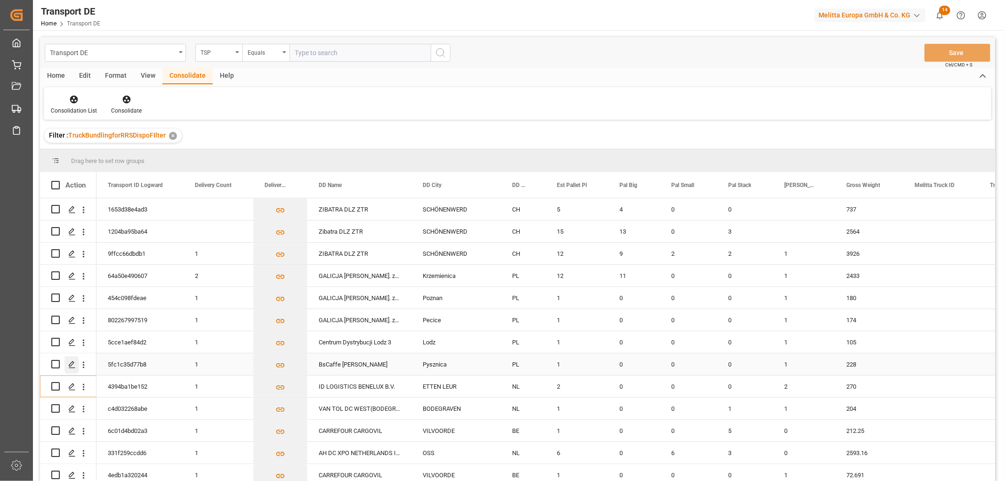  What do you see at coordinates (116, 76) in the screenshot?
I see `div: Format` at bounding box center [116, 76].